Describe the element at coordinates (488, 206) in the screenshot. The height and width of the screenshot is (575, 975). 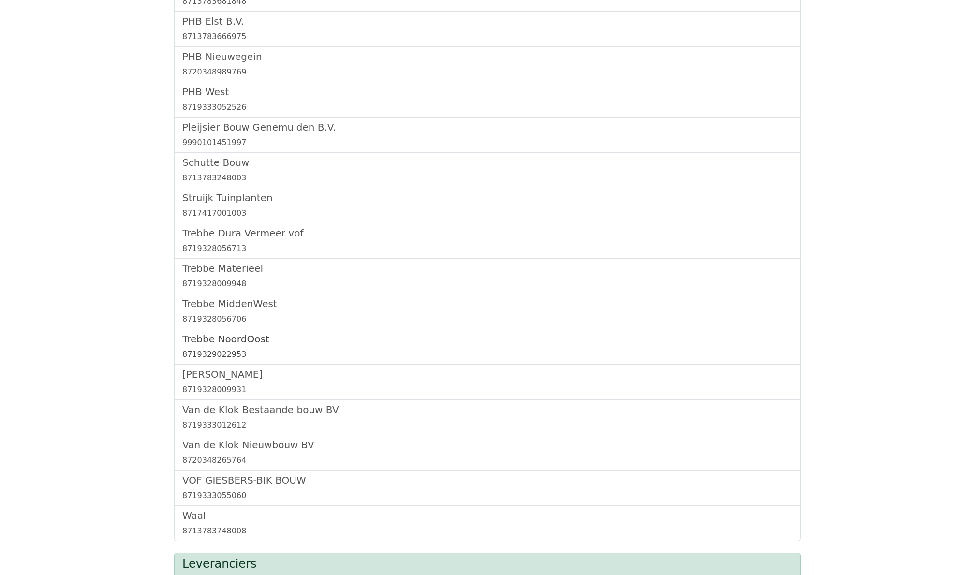
I see `a: Struijk Tuinplanten8717417001003` at that location.